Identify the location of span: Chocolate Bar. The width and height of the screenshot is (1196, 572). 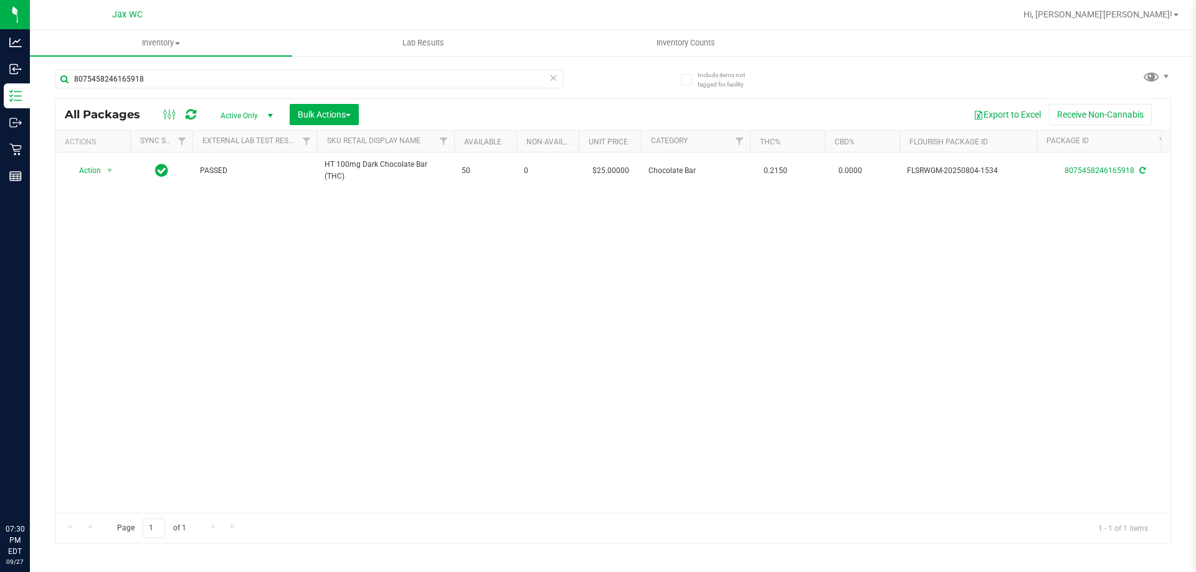
(695, 171).